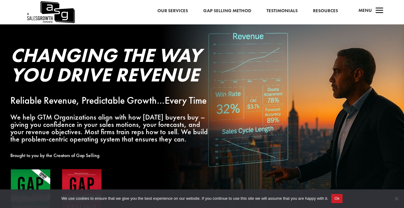 This screenshot has width=404, height=208. I want to click on p: Brought to you by the Creators of Gap Selling, so click(109, 156).